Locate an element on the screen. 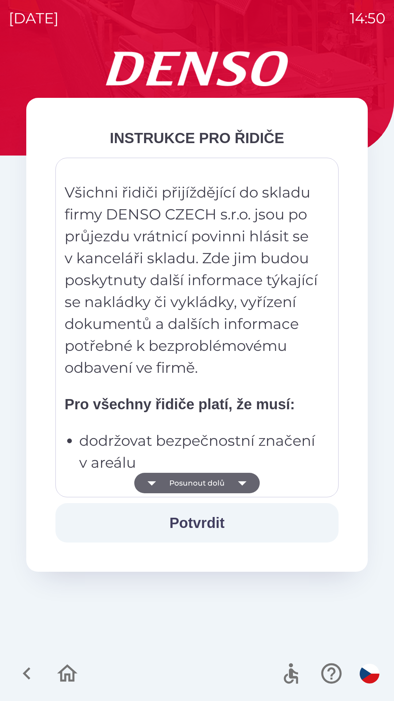 Image resolution: width=394 pixels, height=701 pixels. img: Logo is located at coordinates (197, 69).